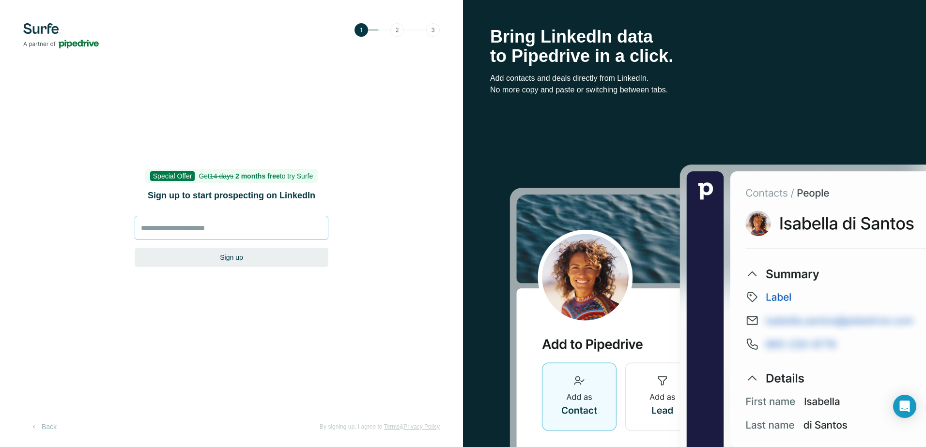 This screenshot has width=926, height=447. Describe the element at coordinates (694, 46) in the screenshot. I see `h1: Bring LinkedIn data to Pipedrive in a click.` at that location.